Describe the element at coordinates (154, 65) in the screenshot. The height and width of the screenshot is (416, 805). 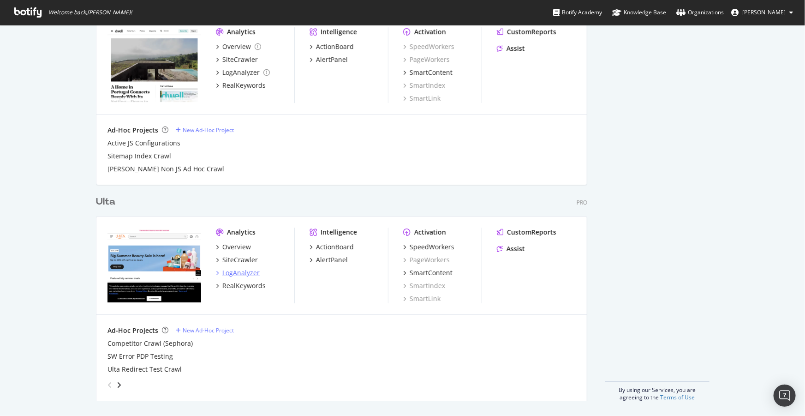
I see `img: dwell.com` at that location.